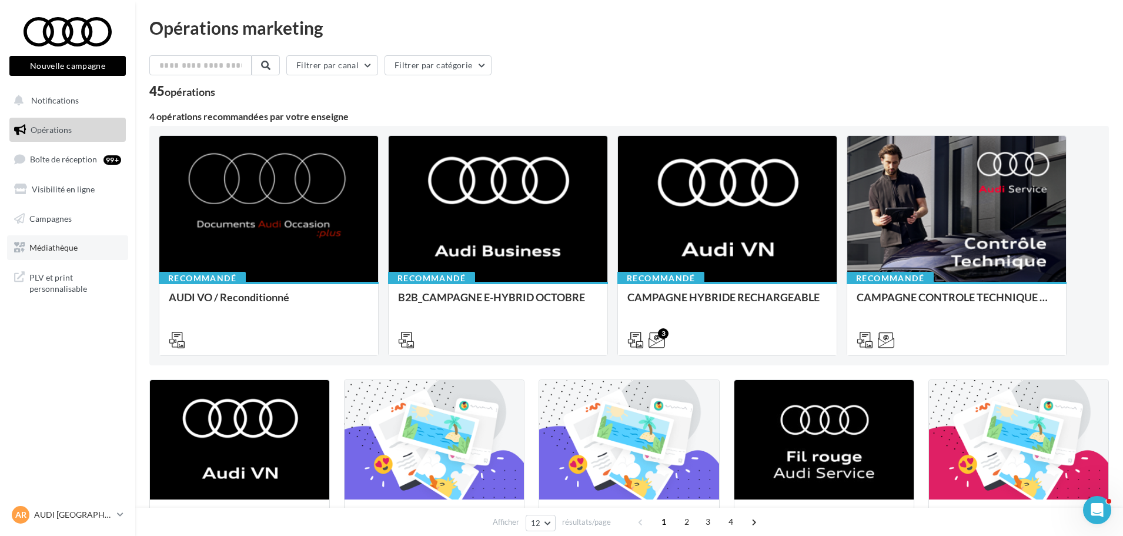 This screenshot has width=1123, height=536. Describe the element at coordinates (664, 522) in the screenshot. I see `span: 1` at that location.